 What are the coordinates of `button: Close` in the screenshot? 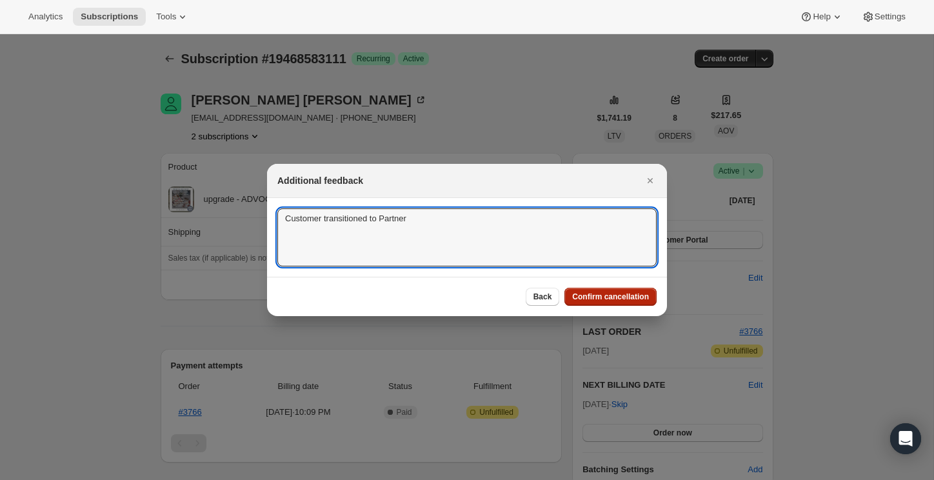 It's located at (650, 181).